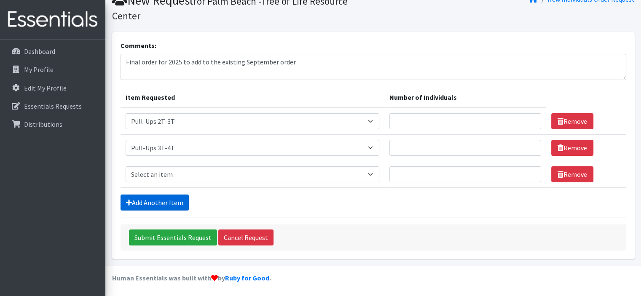  What do you see at coordinates (53, 106) in the screenshot?
I see `a: Essentials Requests` at bounding box center [53, 106].